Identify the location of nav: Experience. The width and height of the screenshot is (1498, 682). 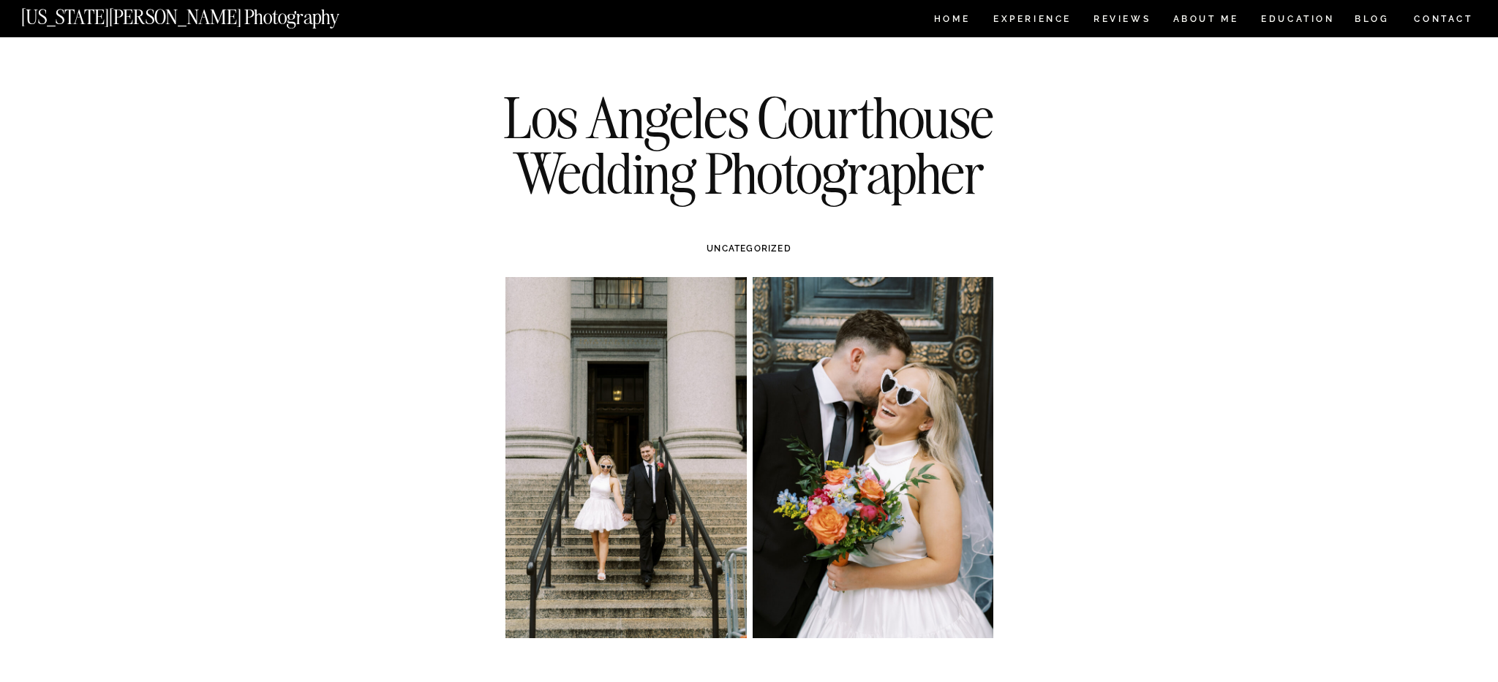
(1031, 20).